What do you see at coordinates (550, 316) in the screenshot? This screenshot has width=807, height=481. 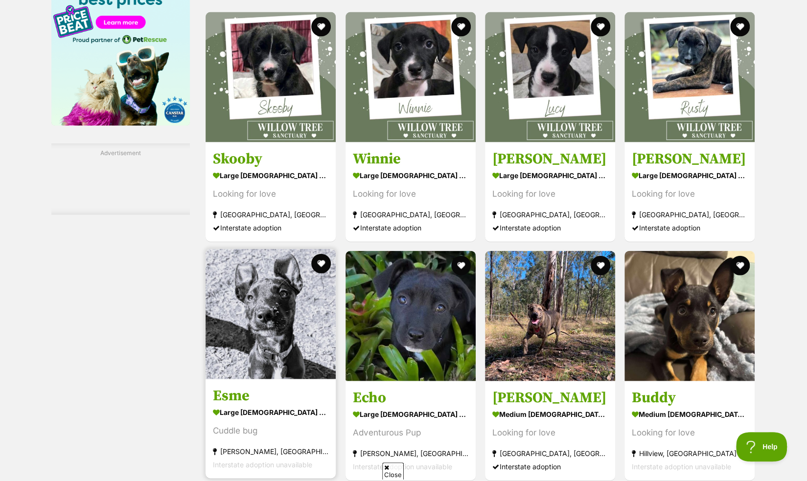 I see `img: Cher - Shar Pei Dog` at bounding box center [550, 316].